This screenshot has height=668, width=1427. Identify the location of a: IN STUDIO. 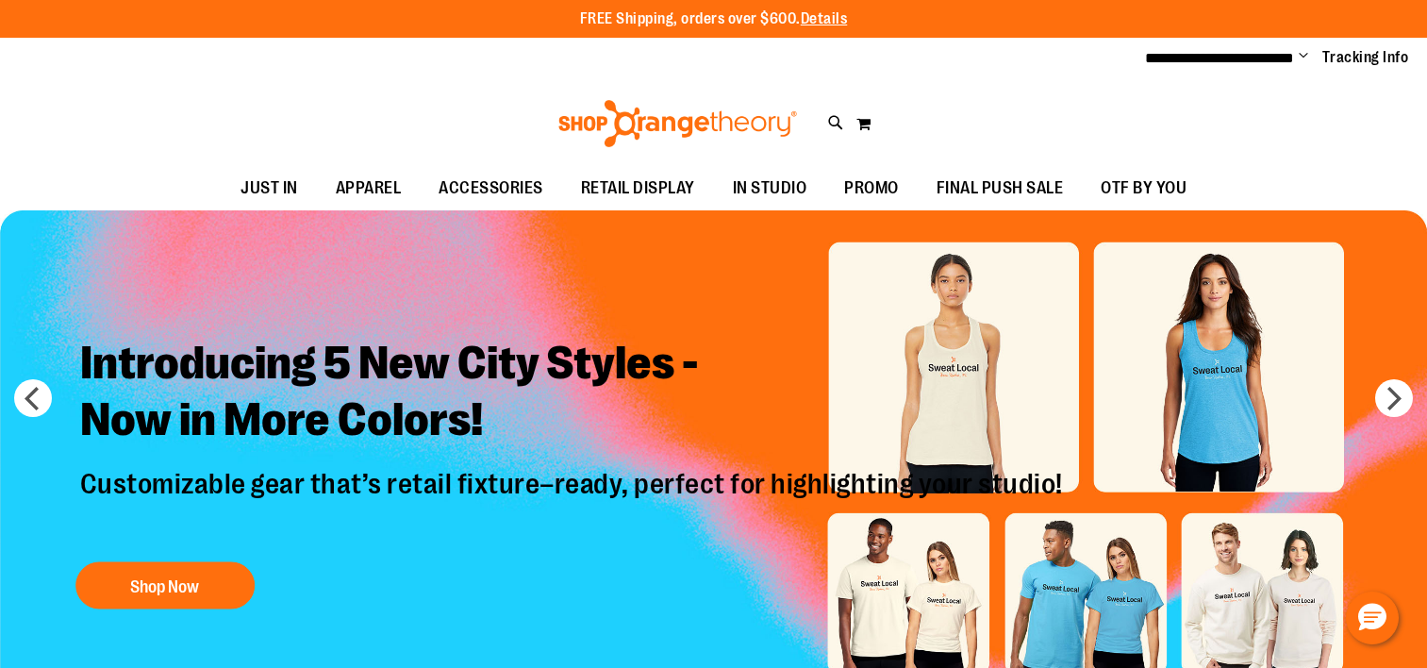
(770, 189).